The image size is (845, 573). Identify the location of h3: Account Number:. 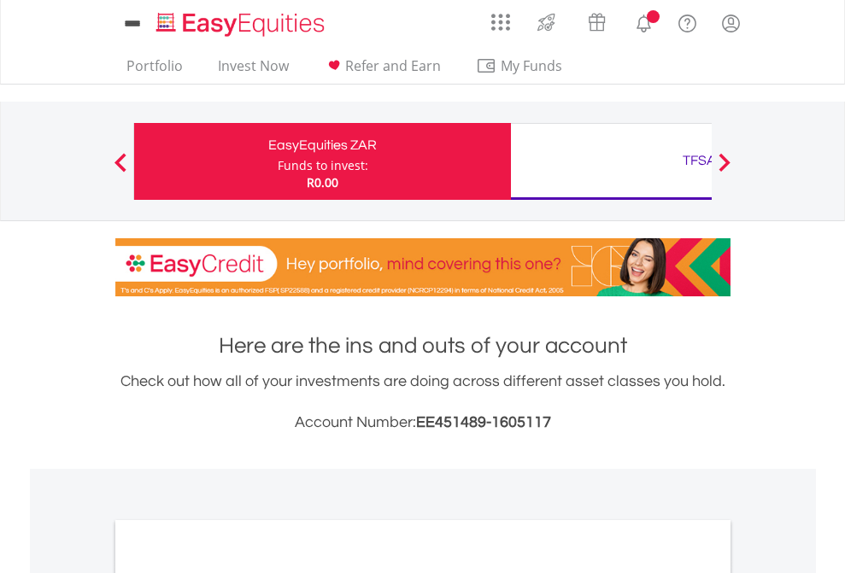
(423, 423).